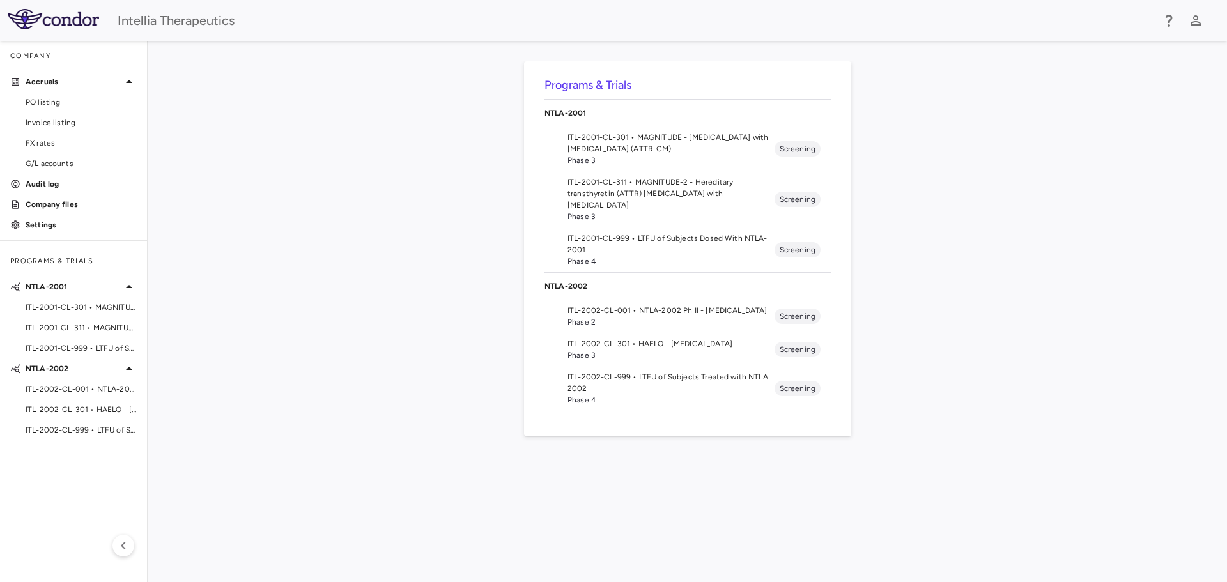 This screenshot has width=1227, height=582. Describe the element at coordinates (635, 20) in the screenshot. I see `div: Intellia Therapeutics` at that location.